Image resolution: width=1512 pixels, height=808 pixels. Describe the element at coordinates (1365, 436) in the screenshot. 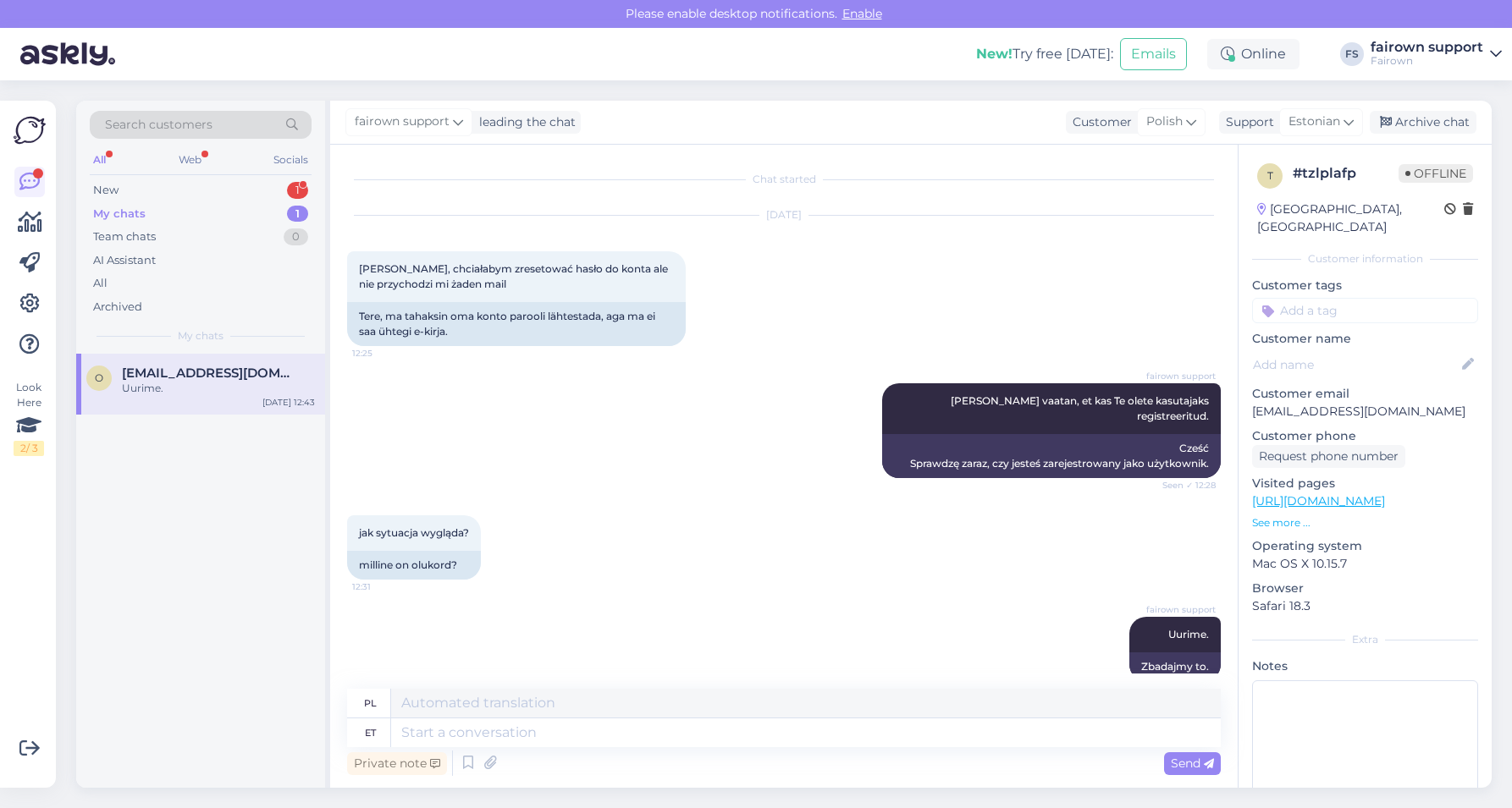

I see `p: Customer phone` at that location.